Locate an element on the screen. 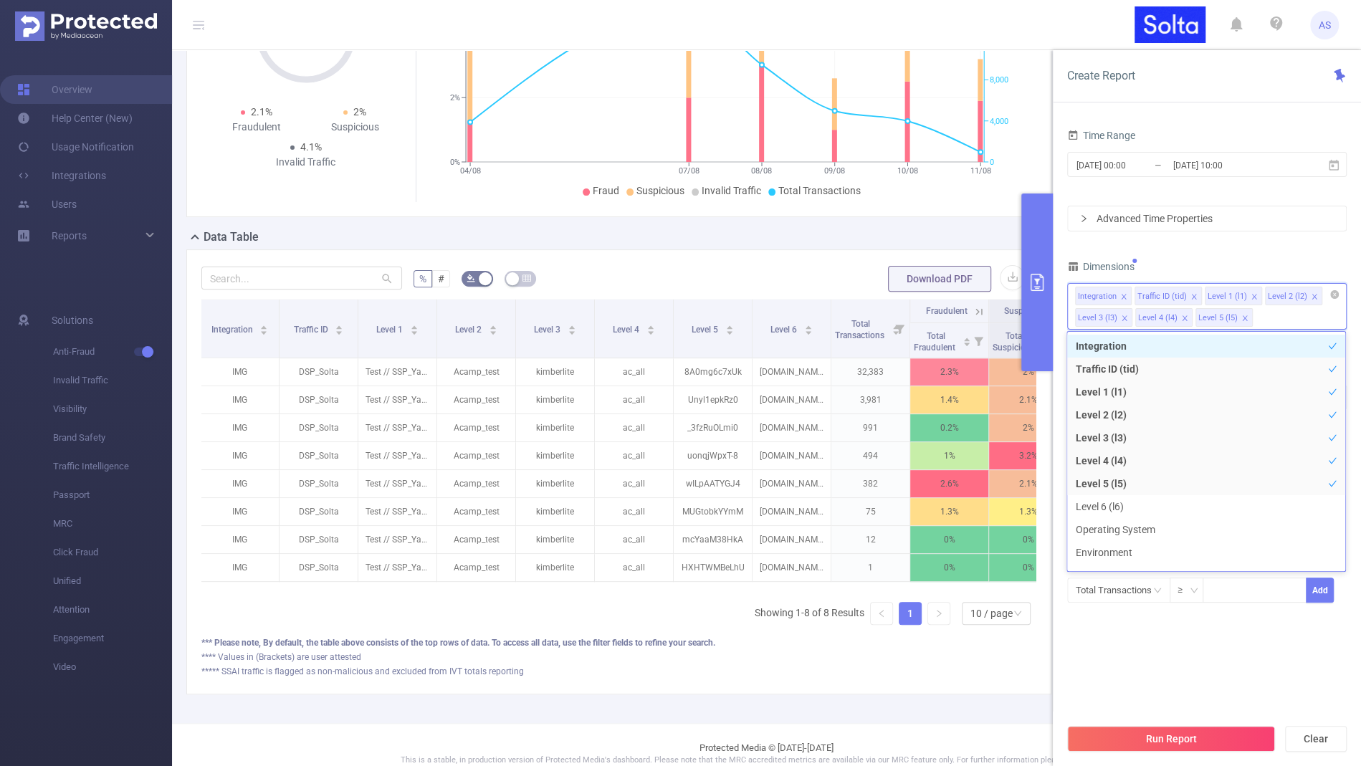 This screenshot has height=766, width=1361. span: Passport is located at coordinates (113, 495).